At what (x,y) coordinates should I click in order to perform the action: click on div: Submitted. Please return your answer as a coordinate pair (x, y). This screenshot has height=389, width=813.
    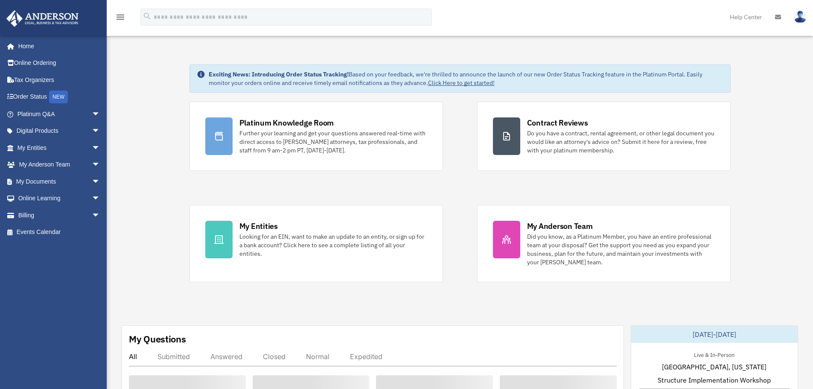
    Looking at the image, I should click on (174, 356).